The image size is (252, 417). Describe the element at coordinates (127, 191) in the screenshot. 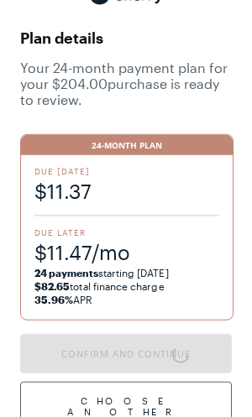

I see `span: $11.37` at that location.